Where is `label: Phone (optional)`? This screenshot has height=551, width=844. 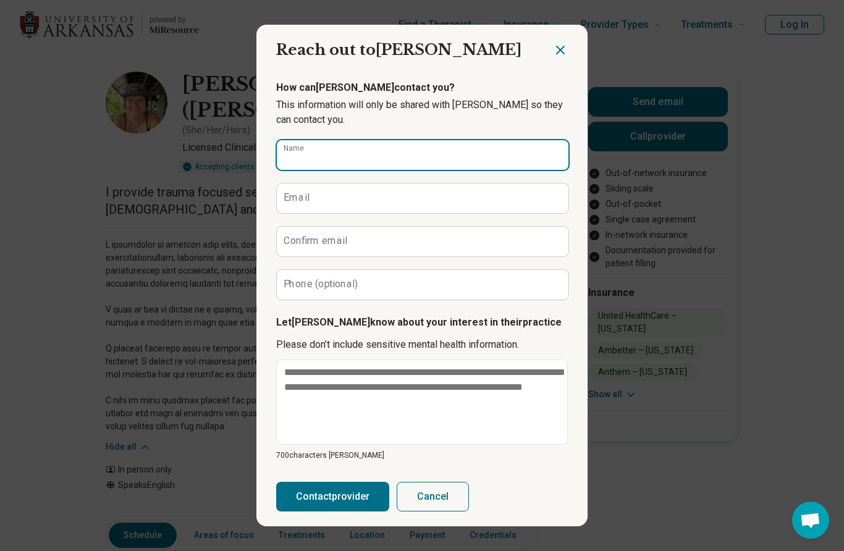 label: Phone (optional) is located at coordinates (321, 284).